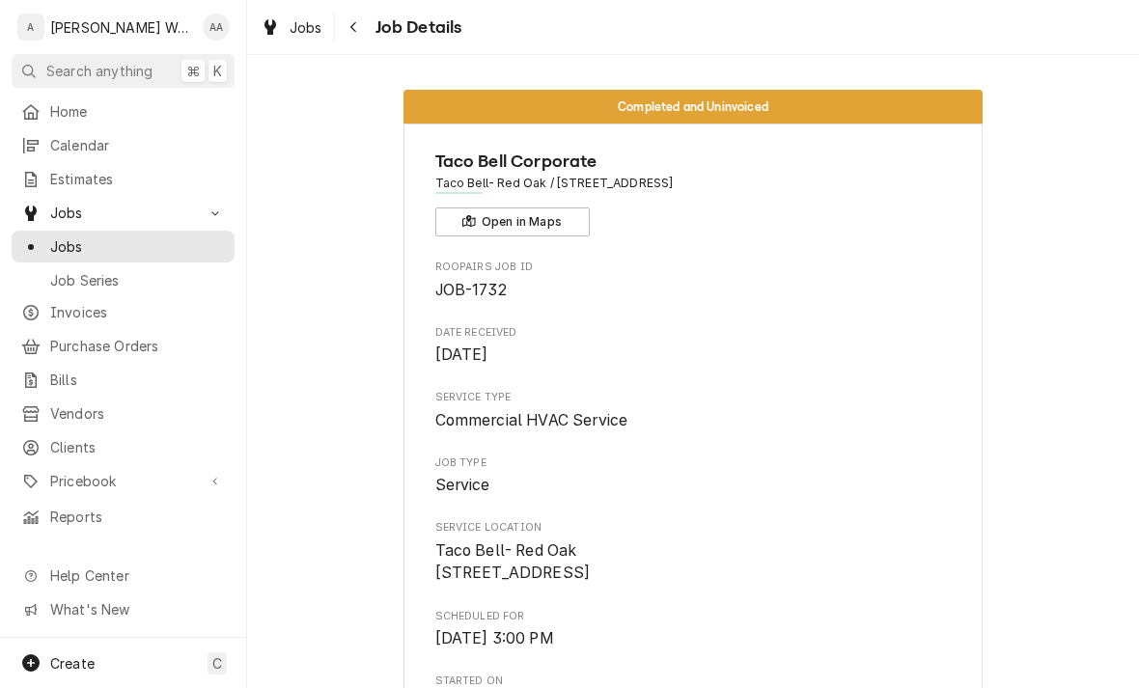 Image resolution: width=1139 pixels, height=688 pixels. Describe the element at coordinates (137, 346) in the screenshot. I see `span: Purchase Orders` at that location.